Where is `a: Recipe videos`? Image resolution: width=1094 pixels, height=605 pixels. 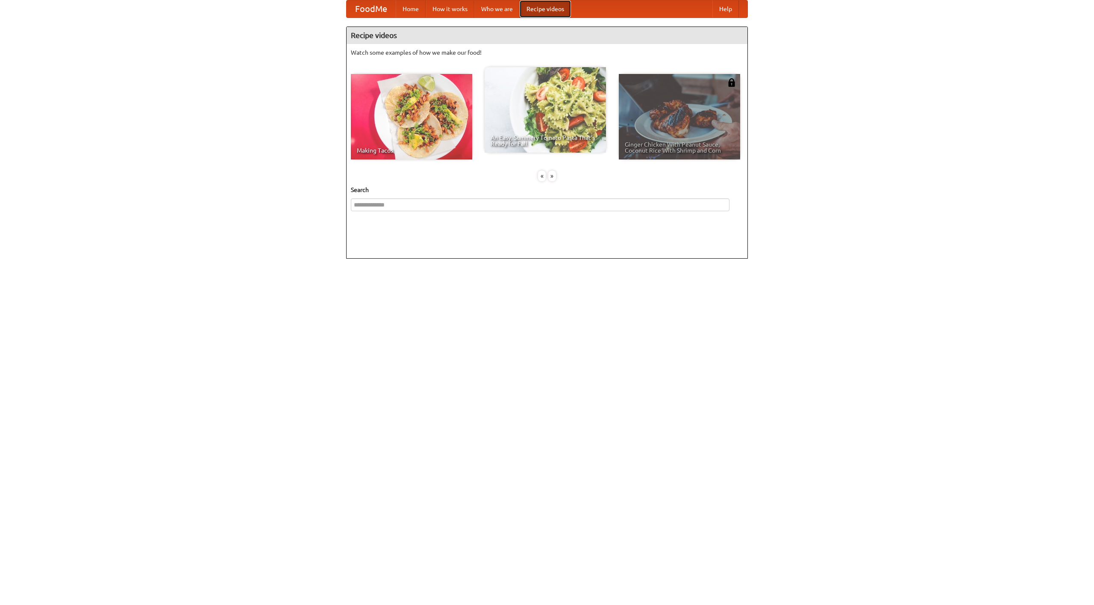
a: Recipe videos is located at coordinates (545, 9).